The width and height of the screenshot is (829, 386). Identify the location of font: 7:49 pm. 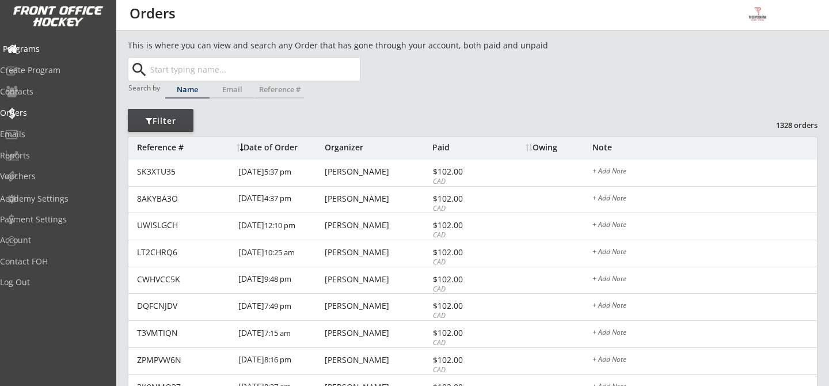
(277, 306).